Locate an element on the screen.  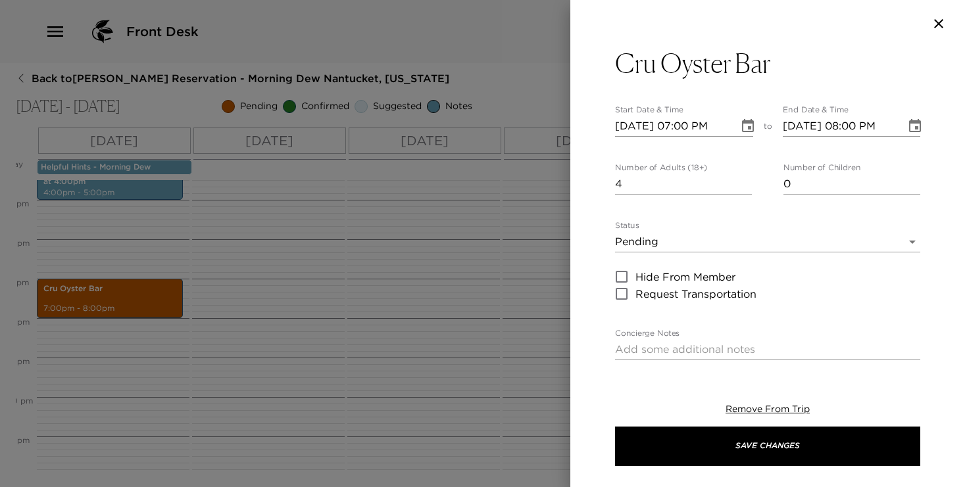
label: Start Date & Time is located at coordinates (649, 110).